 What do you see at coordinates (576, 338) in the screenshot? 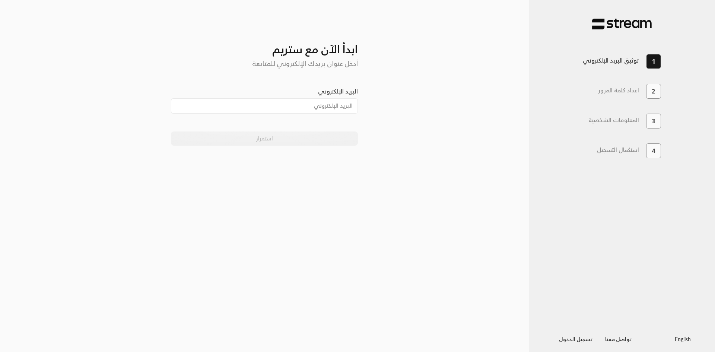
I see `button: تسجيل الدخول` at bounding box center [576, 338].